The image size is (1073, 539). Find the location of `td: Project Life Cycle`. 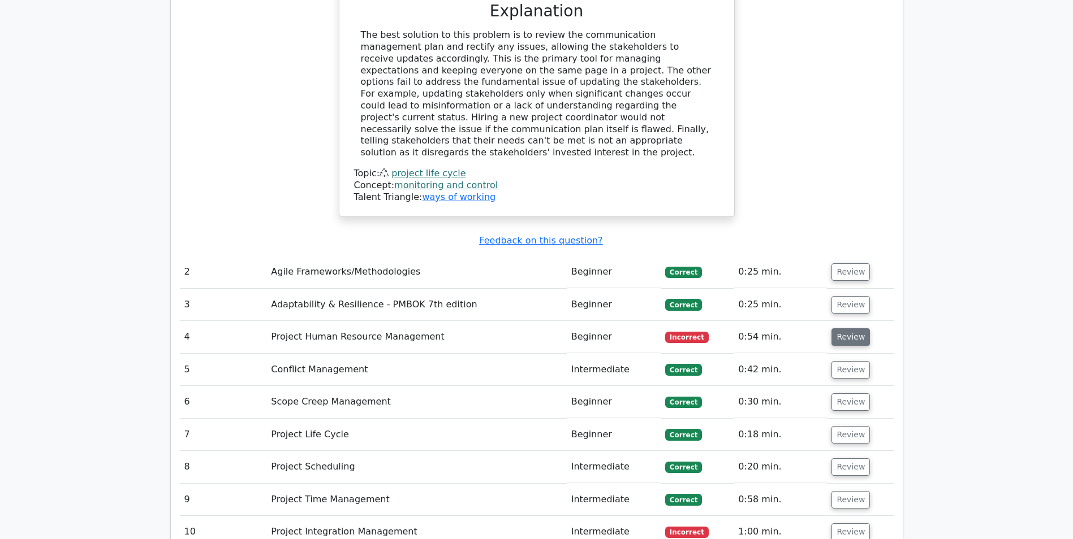

td: Project Life Cycle is located at coordinates (416, 435).